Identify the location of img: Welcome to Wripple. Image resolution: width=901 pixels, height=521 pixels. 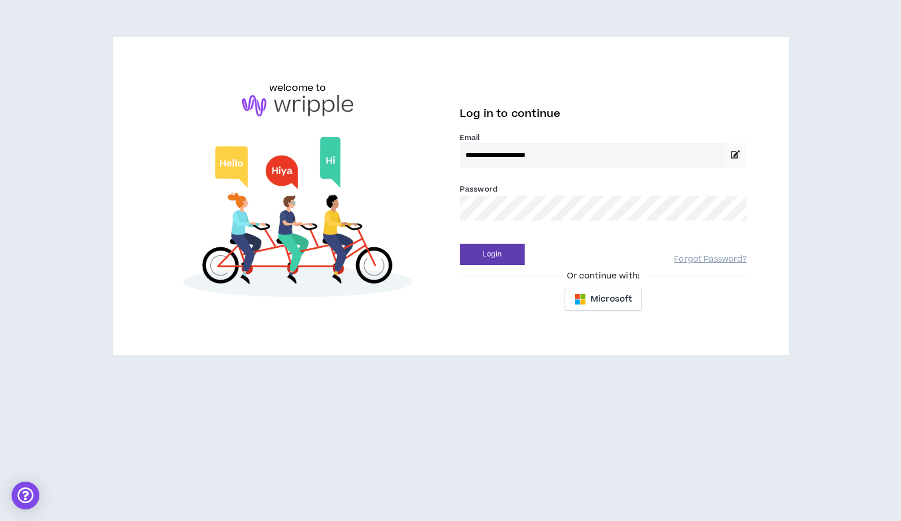
(298, 220).